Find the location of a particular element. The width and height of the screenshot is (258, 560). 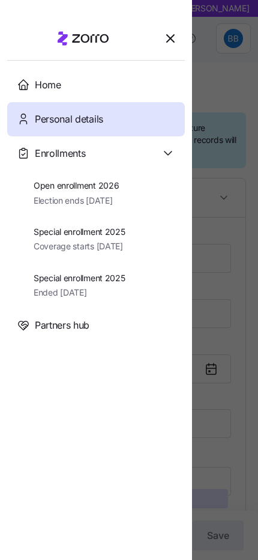

span: Open enrollment 2026 is located at coordinates (76, 186).